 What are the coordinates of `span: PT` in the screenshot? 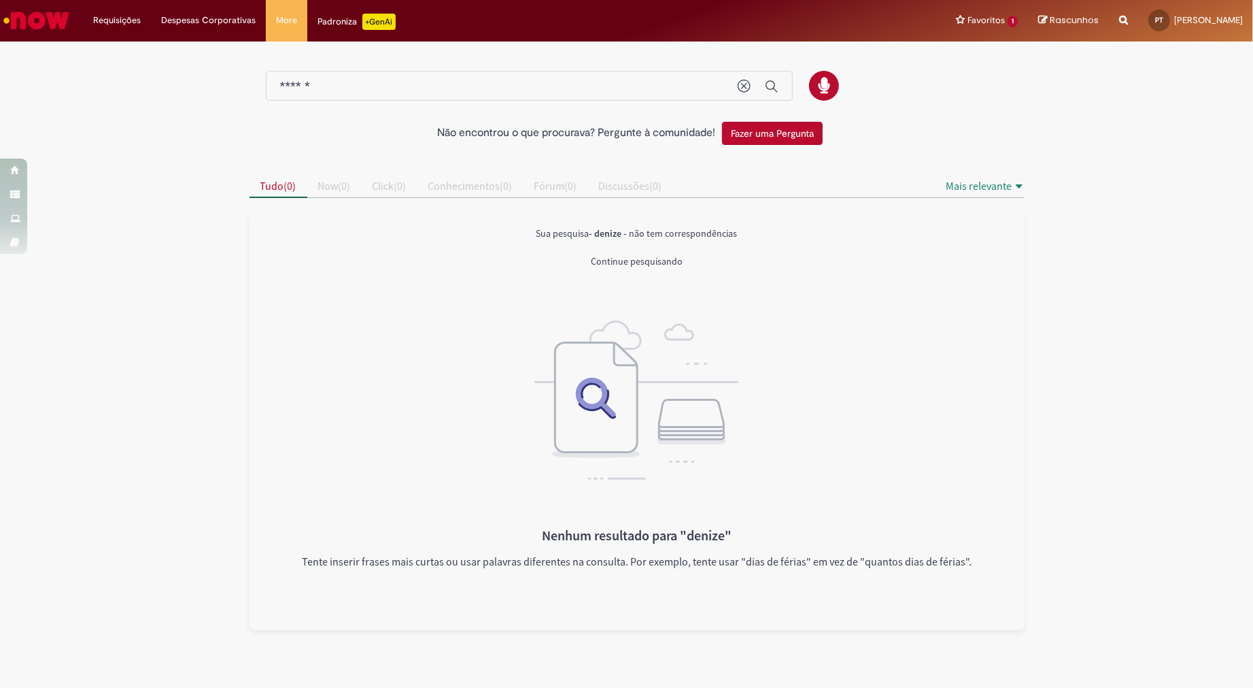 It's located at (1159, 20).